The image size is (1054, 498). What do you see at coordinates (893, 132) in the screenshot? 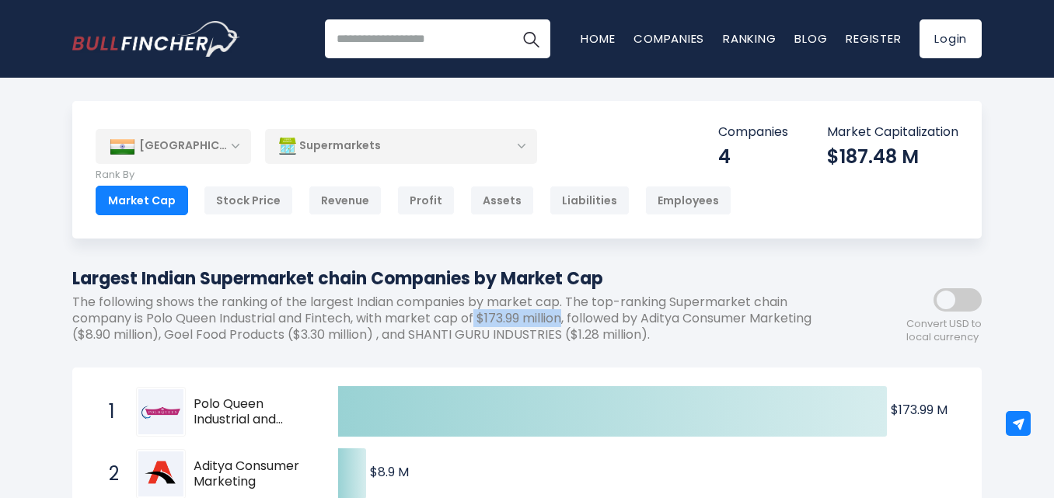
I see `p: Market Capitalization` at bounding box center [893, 132].